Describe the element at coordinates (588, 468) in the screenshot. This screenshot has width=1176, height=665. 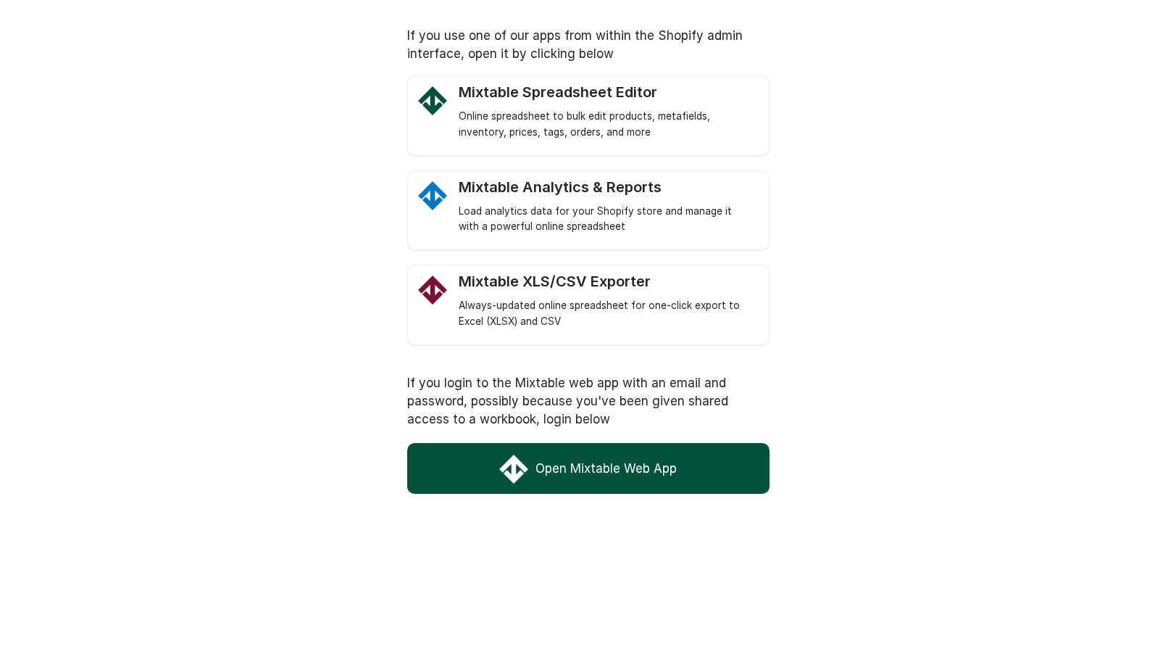
I see `a: Open Mixtable Web App` at that location.